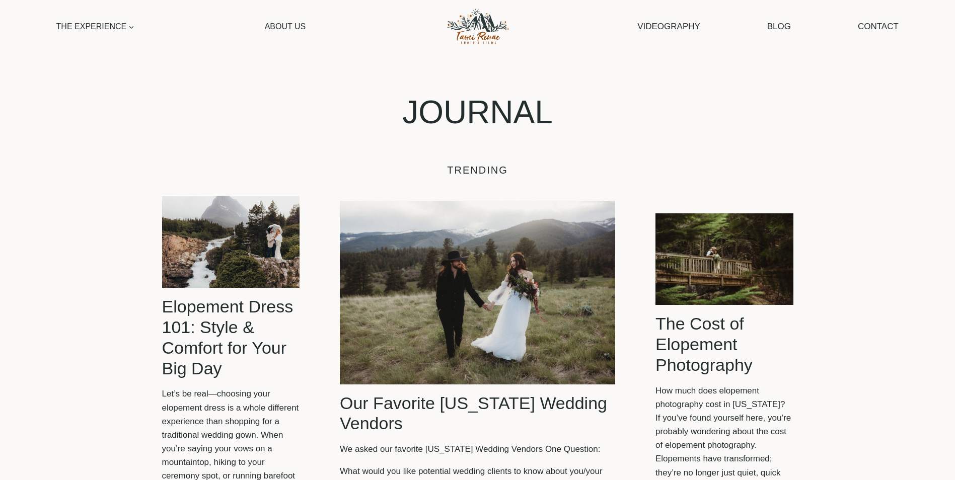  I want to click on a: Blog, so click(779, 26).